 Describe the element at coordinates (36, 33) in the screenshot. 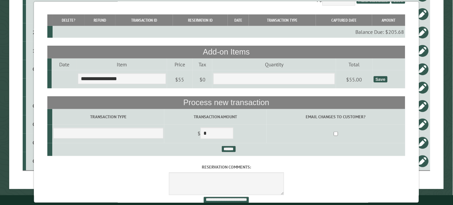

I see `div: 25` at that location.